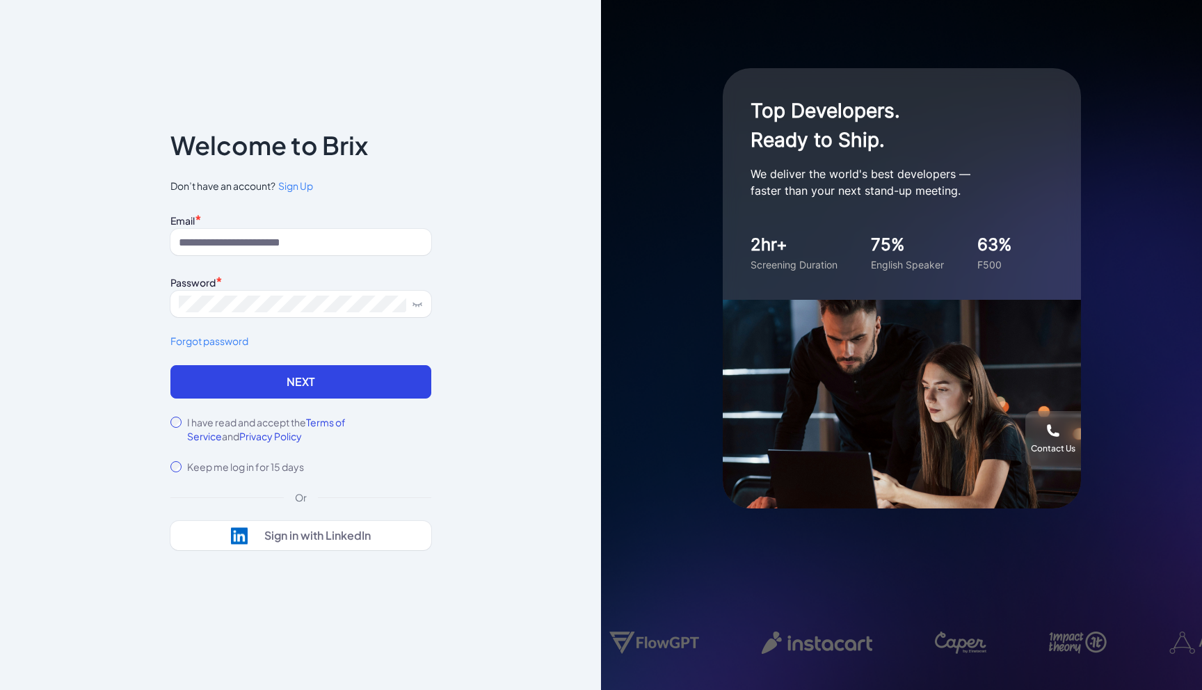 The image size is (1202, 690). What do you see at coordinates (294, 186) in the screenshot?
I see `a: Sign Up` at bounding box center [294, 186].